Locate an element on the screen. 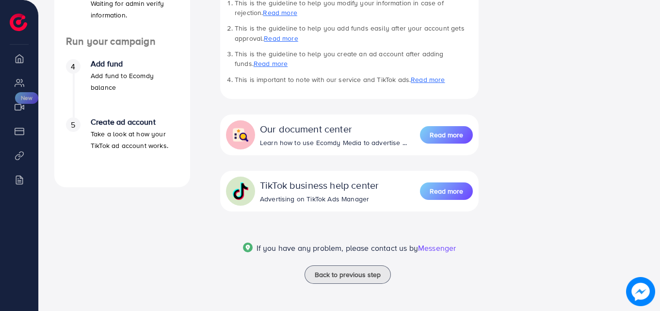 The width and height of the screenshot is (660, 311). img: image is located at coordinates (640, 291).